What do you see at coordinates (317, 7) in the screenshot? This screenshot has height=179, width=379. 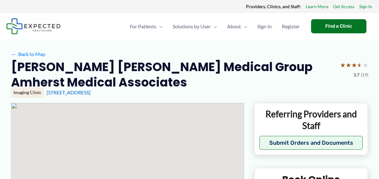 I see `a: Learn More` at bounding box center [317, 7].